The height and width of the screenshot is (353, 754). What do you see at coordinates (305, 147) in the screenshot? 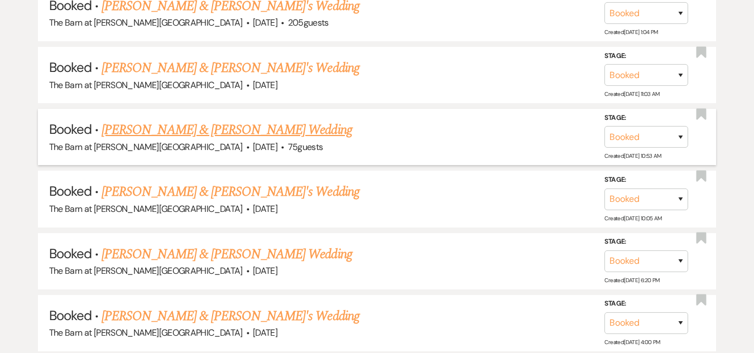
I see `span: 75 guests` at bounding box center [305, 147].